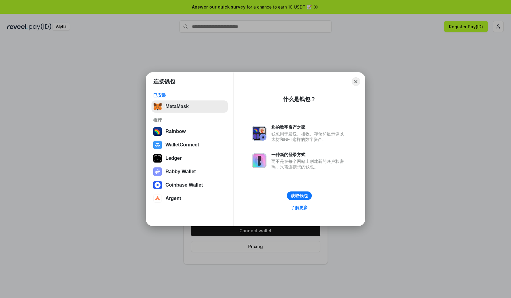 This screenshot has height=298, width=511. What do you see at coordinates (158, 158) in the screenshot?
I see `img: svg+xml,%3Csvg%20xmlns%3D%22http%3A%2F%2Fwww.w3.org%2F2000%2Fsvg%22%20width%3D%2228%22%20height%3...` at bounding box center [158, 158].